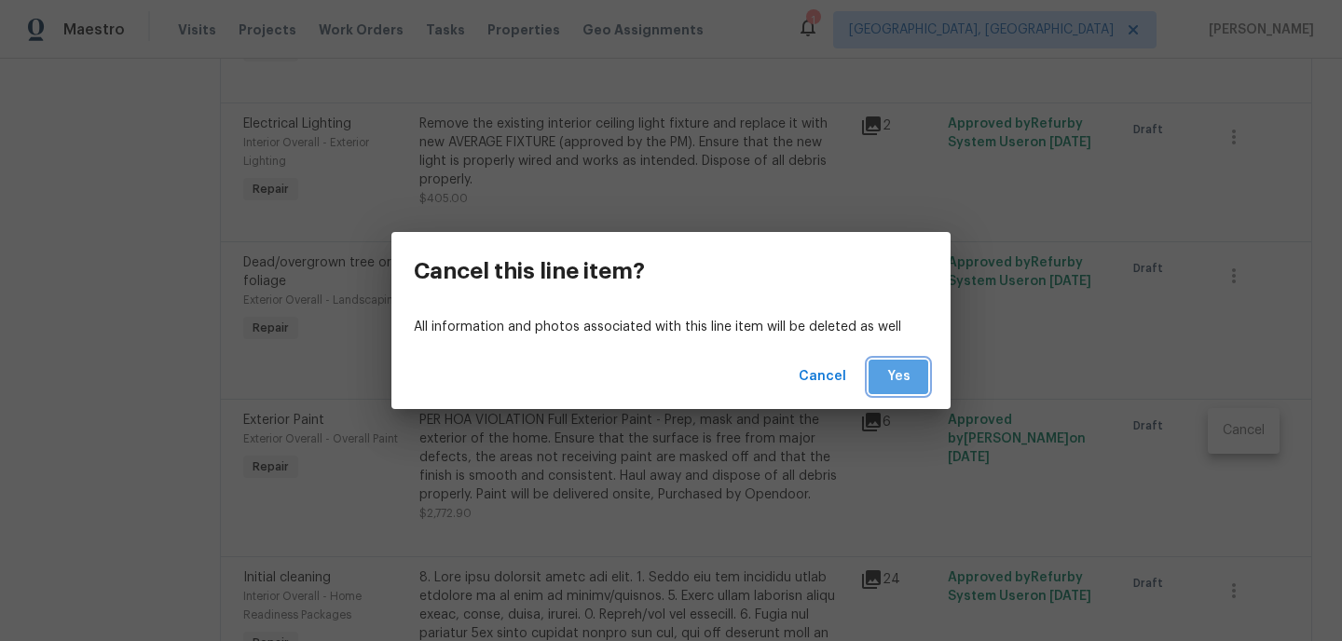  I want to click on button: Yes, so click(898, 376).